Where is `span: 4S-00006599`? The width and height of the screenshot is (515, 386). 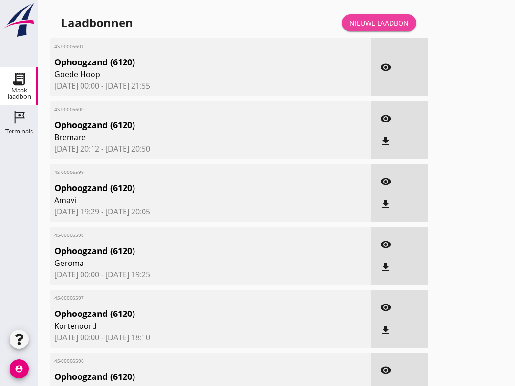
span: 4S-00006599 is located at coordinates (184, 172).